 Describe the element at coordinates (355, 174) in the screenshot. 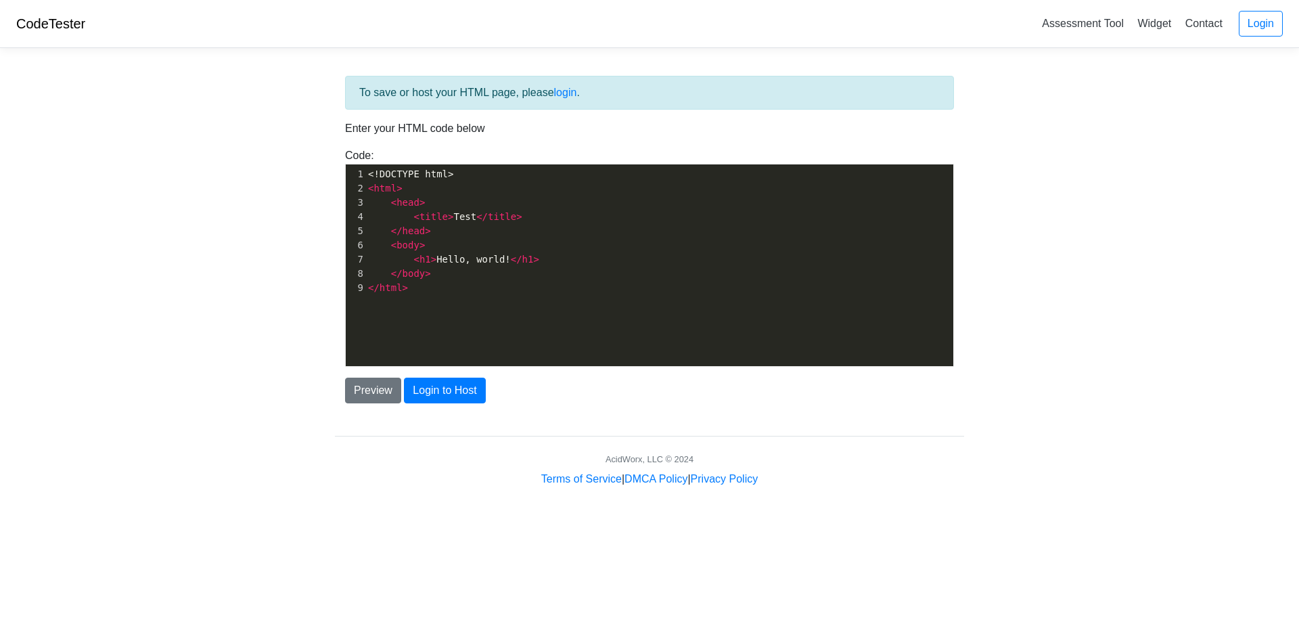

I see `div: 1` at that location.